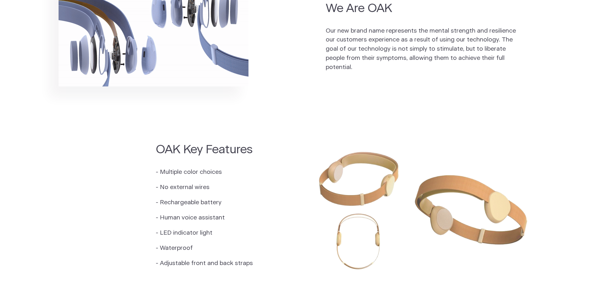 The width and height of the screenshot is (603, 291). Describe the element at coordinates (204, 187) in the screenshot. I see `p: - No external wires` at that location.